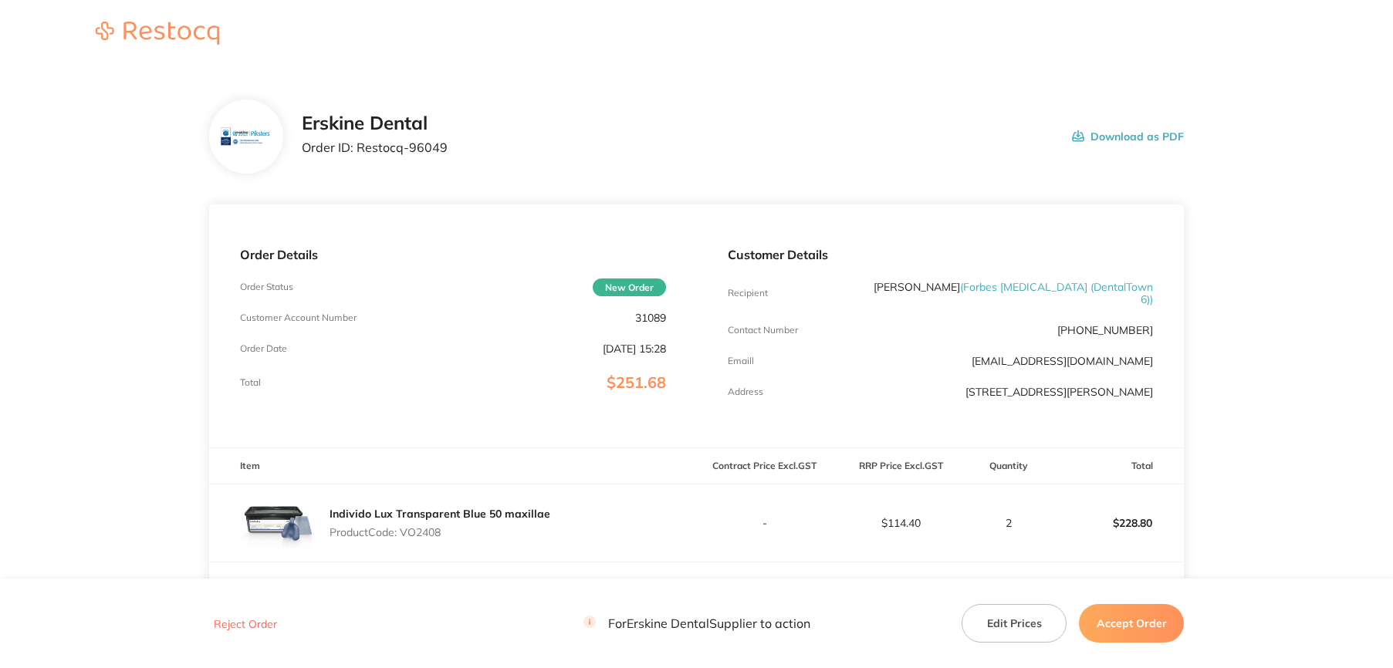  Describe the element at coordinates (900, 523) in the screenshot. I see `p: $114.40` at that location.